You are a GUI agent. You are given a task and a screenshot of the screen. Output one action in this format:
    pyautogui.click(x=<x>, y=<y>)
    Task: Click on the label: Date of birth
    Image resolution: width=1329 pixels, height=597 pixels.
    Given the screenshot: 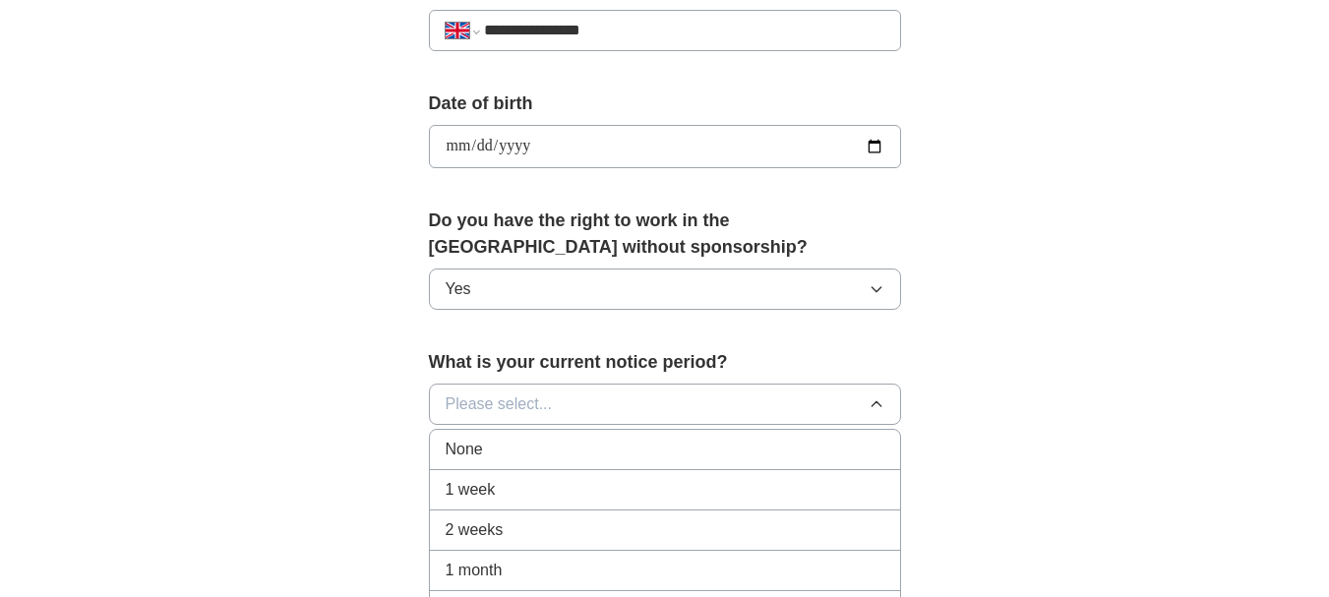 What is the action you would take?
    pyautogui.click(x=665, y=103)
    